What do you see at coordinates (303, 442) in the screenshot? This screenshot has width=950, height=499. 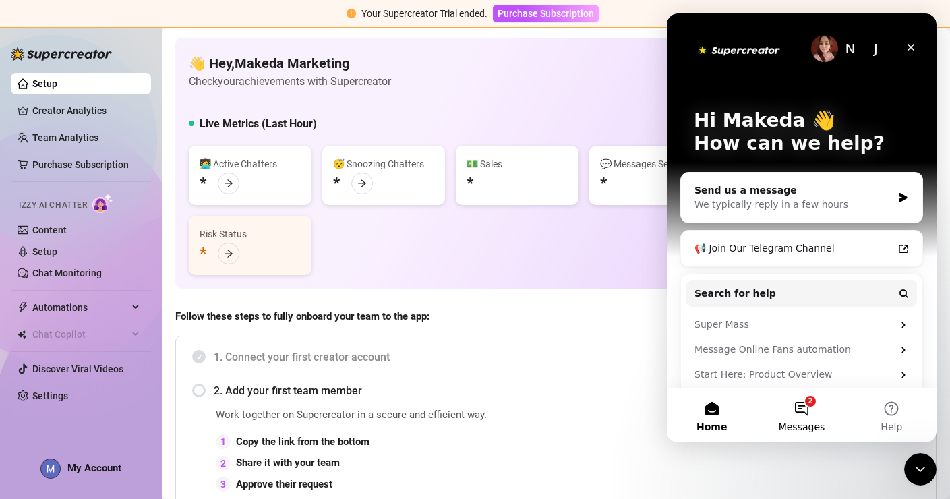 I see `strong: Copy the link from the bottom` at bounding box center [303, 442].